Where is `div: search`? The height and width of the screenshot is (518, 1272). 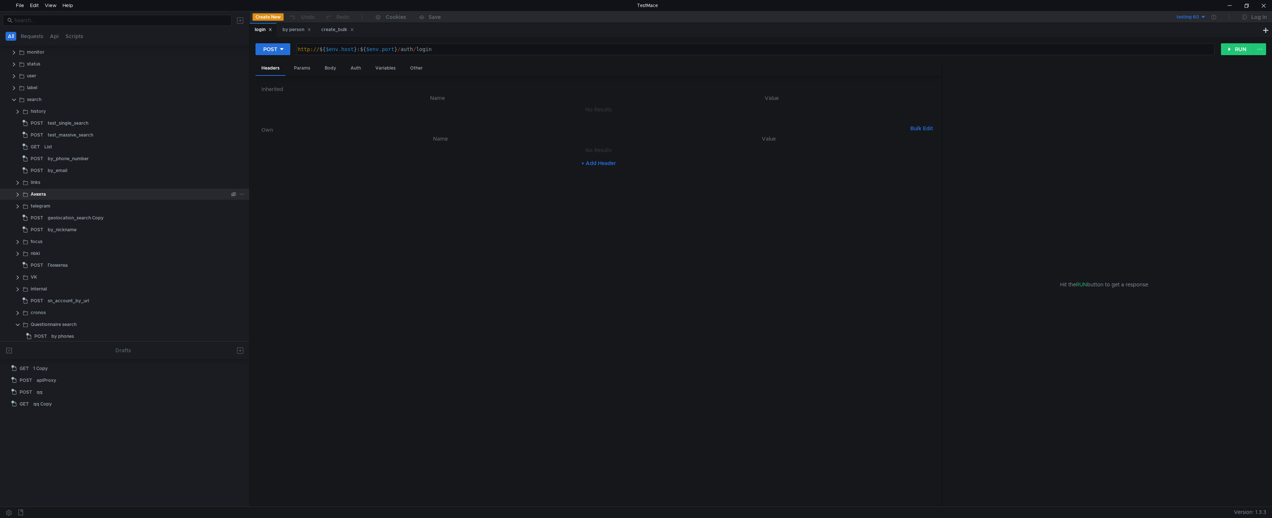
div: search is located at coordinates (34, 99).